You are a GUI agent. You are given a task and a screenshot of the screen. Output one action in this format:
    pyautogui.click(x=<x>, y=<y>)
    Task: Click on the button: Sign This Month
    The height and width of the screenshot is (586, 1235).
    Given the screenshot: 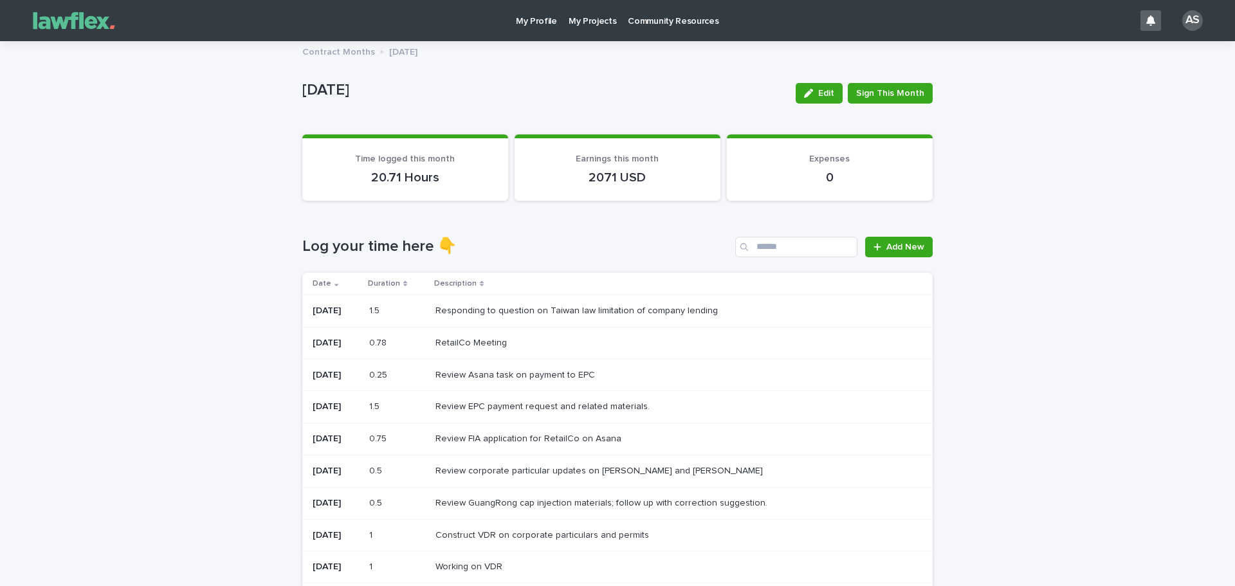 What is the action you would take?
    pyautogui.click(x=890, y=93)
    